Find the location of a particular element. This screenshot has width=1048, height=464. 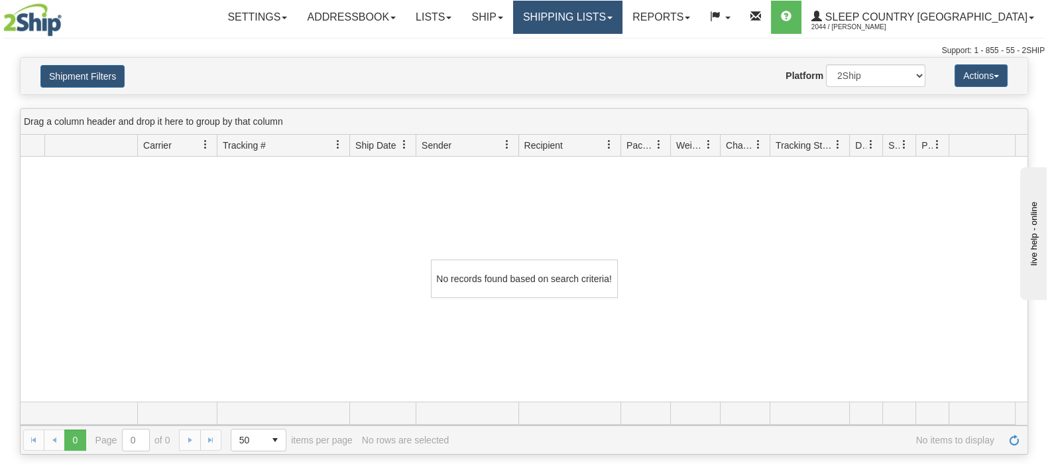

a: Charge filter column settings is located at coordinates (759, 145).